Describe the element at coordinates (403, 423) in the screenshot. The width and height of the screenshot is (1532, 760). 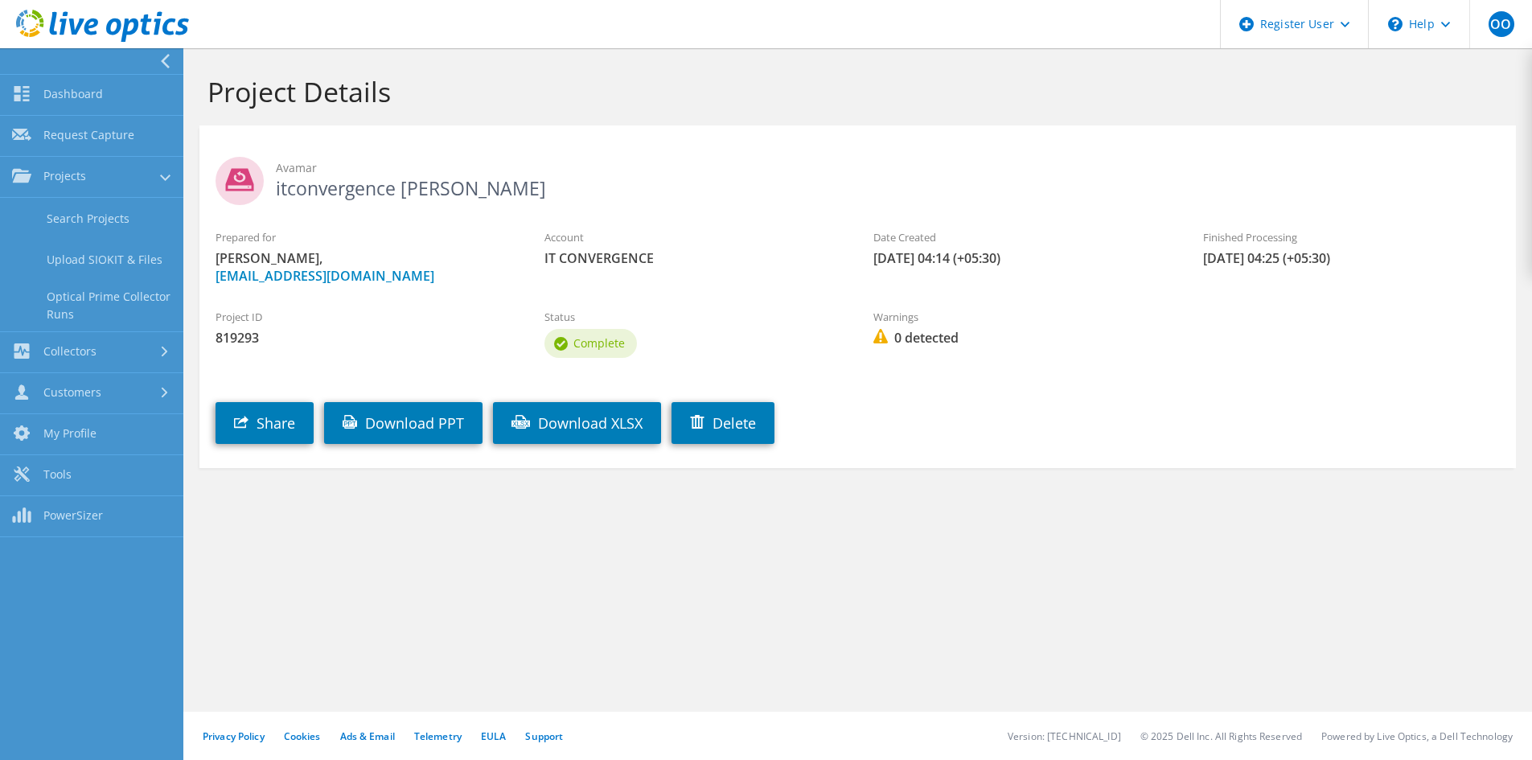
I see `a: Download PPT` at that location.